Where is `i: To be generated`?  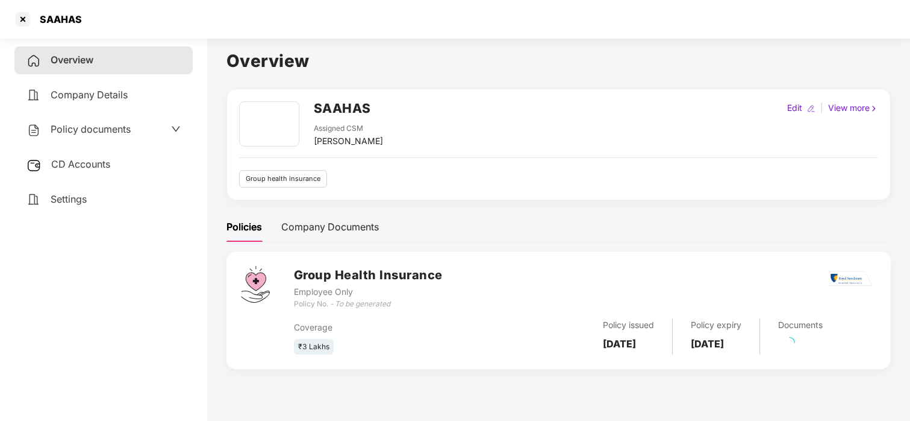 i: To be generated is located at coordinates (363, 303).